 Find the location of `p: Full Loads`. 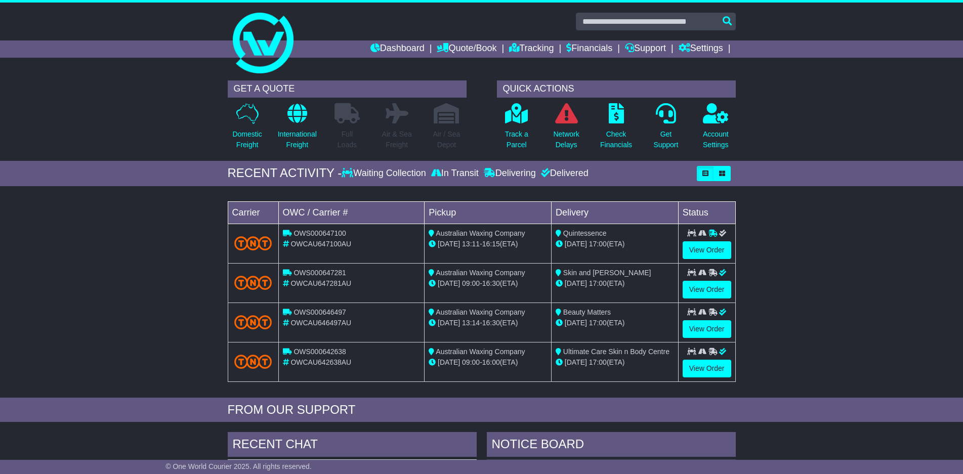

p: Full Loads is located at coordinates (347, 140).